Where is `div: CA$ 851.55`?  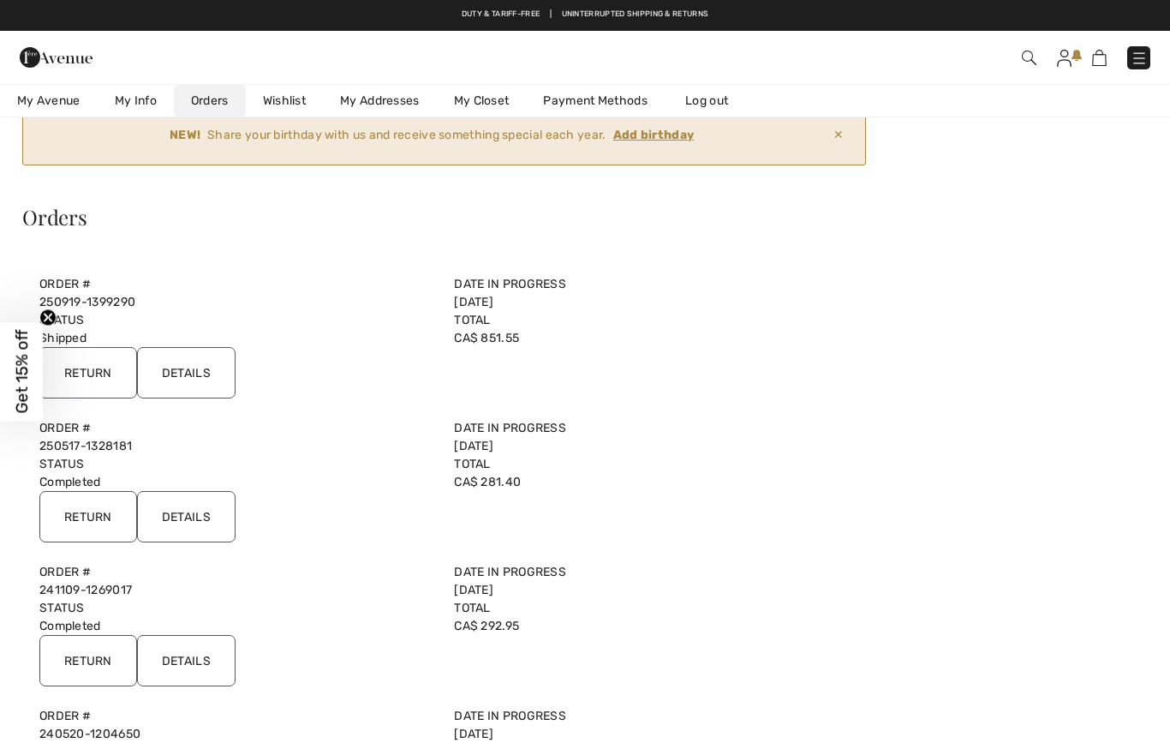
div: CA$ 851.55 is located at coordinates (651, 329).